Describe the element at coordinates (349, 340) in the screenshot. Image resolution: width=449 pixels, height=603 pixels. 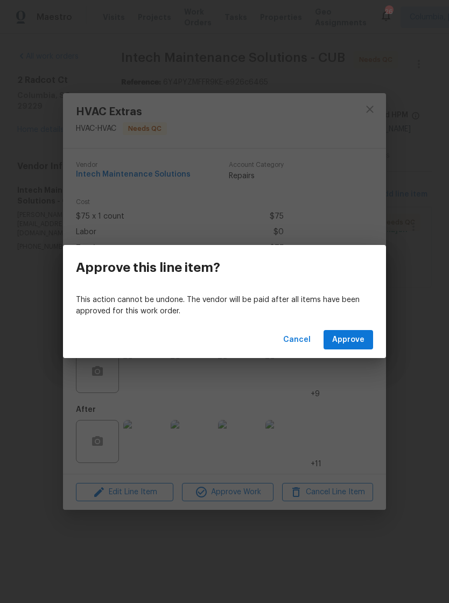
I see `button: Approve` at that location.